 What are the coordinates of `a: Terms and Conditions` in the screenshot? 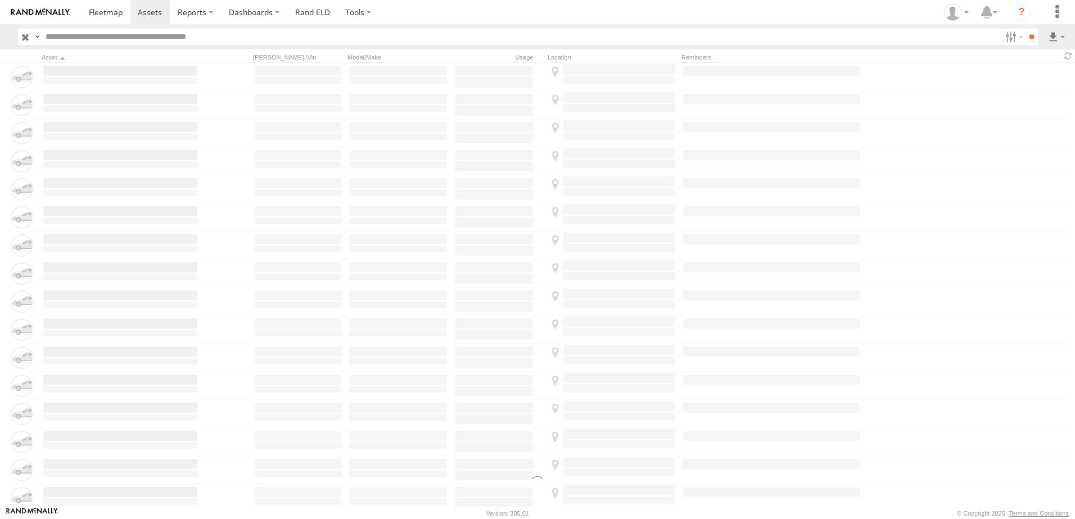 It's located at (1039, 514).